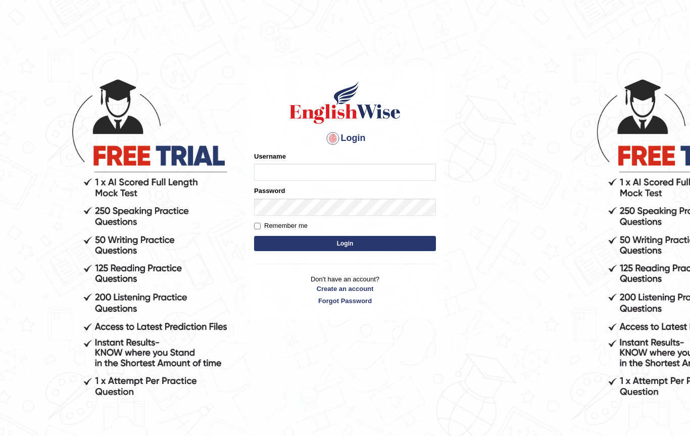  I want to click on button: Login, so click(345, 244).